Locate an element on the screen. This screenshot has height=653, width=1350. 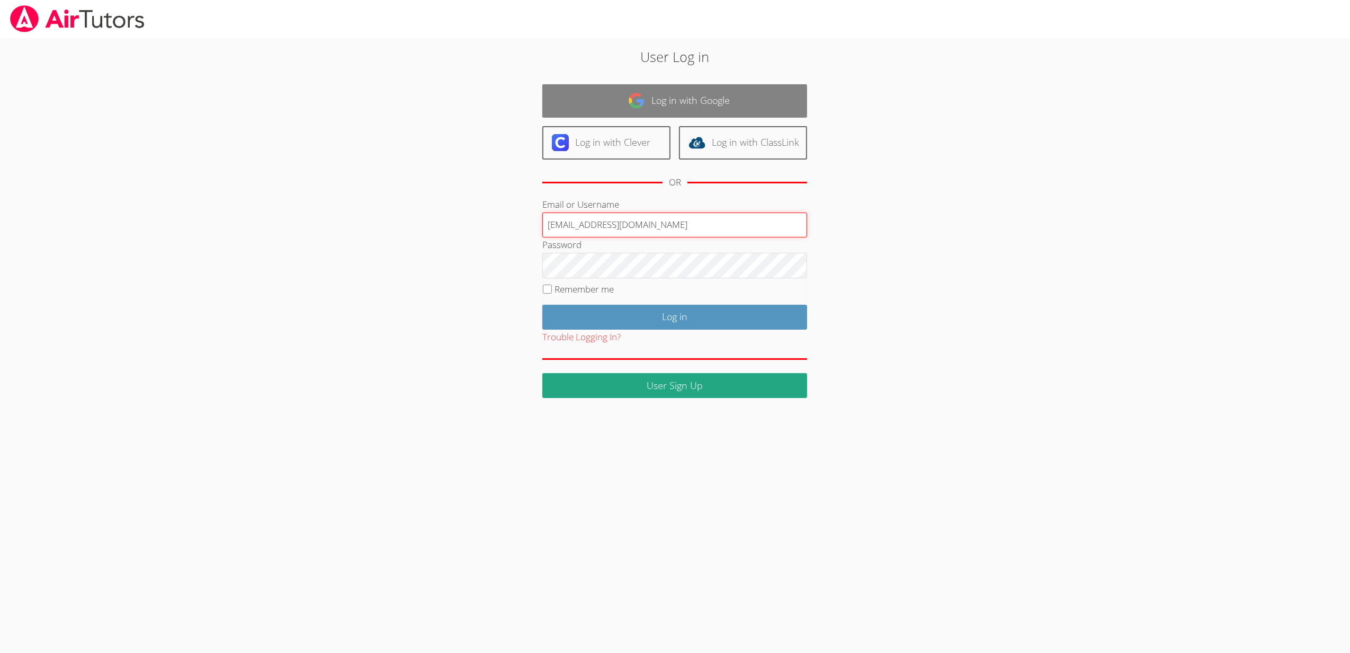
img: classlink-logo-d6bb404cc1216ec64c9a2012d9dc4662098be43eaf13dc465df04b49fa7ab582.svg is located at coordinates (697, 142).